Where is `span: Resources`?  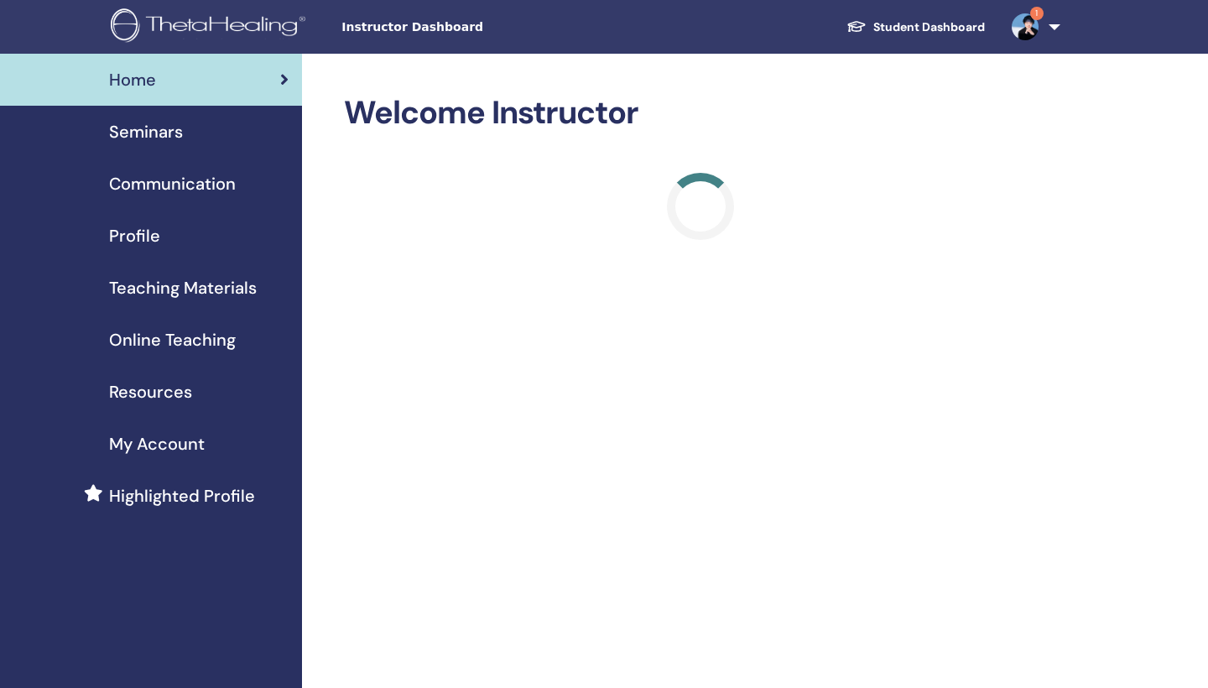
span: Resources is located at coordinates (150, 392).